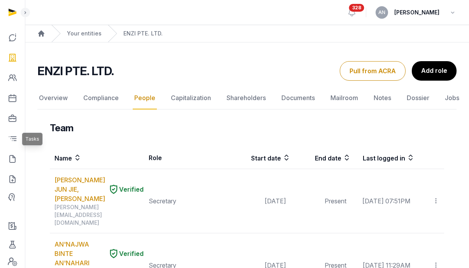  What do you see at coordinates (382, 98) in the screenshot?
I see `a: Notes` at bounding box center [382, 98].